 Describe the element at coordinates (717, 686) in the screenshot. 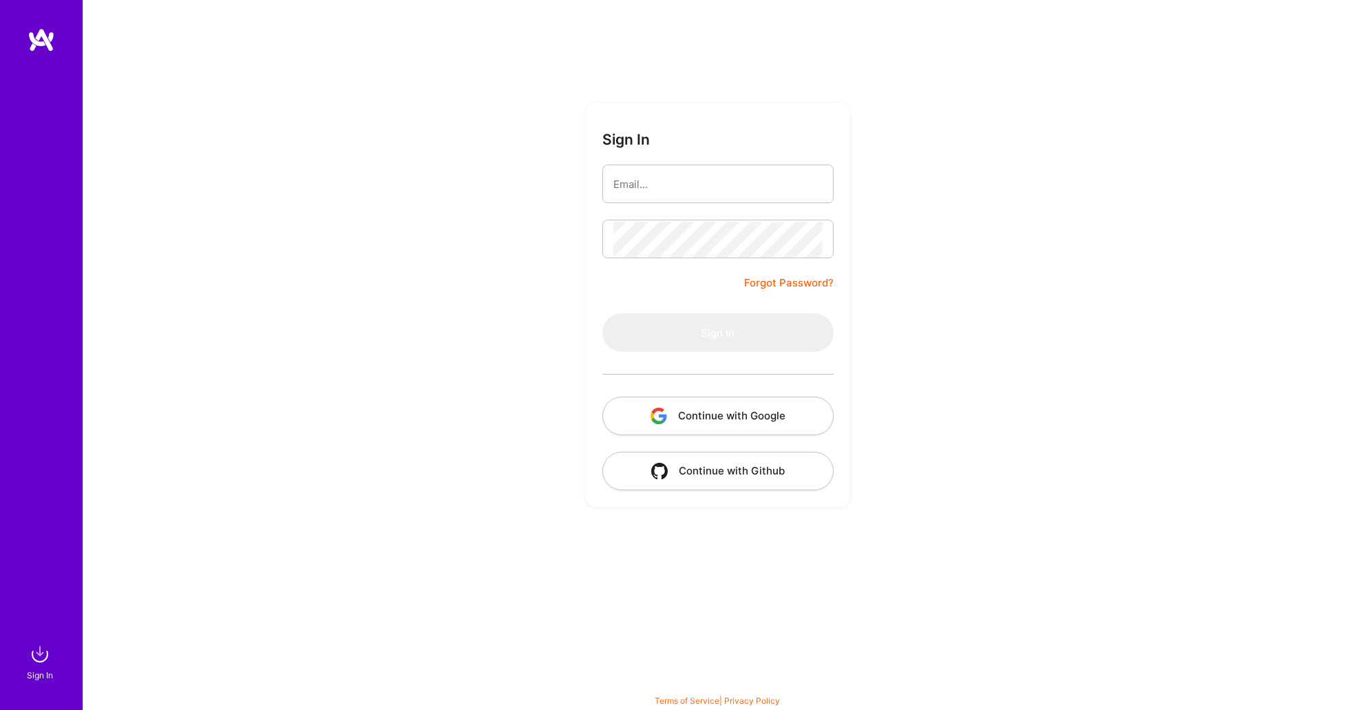

I see `div: © 2025 ATeams Inc., All rights reserved.` at that location.